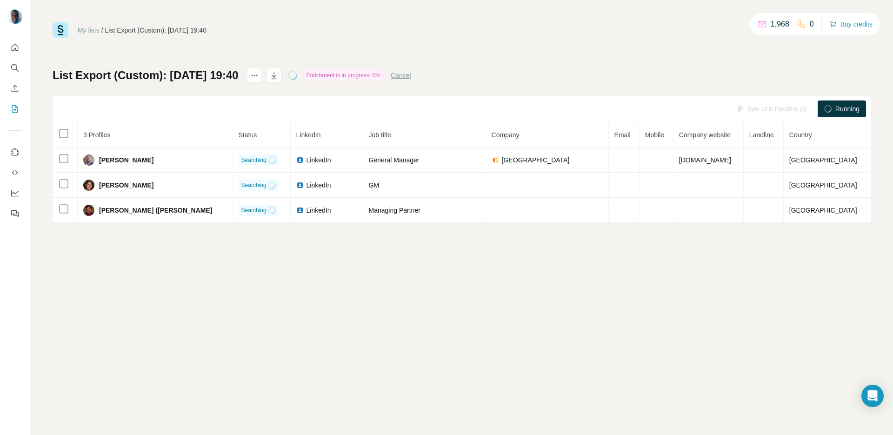 The image size is (893, 435). Describe the element at coordinates (15, 47) in the screenshot. I see `button: Quick start` at that location.